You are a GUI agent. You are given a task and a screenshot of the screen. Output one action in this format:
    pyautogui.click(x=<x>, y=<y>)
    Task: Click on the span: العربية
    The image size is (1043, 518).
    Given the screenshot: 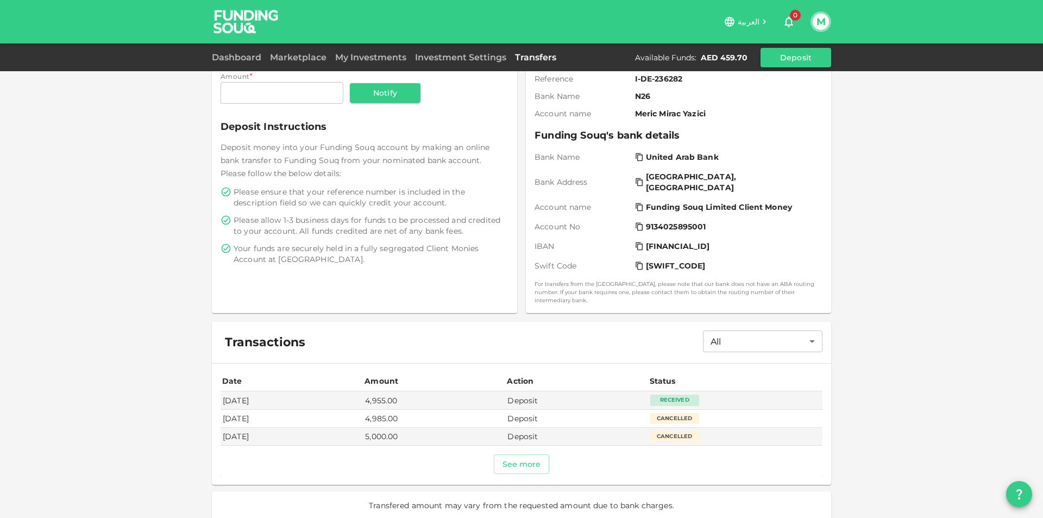 What is the action you would take?
    pyautogui.click(x=749, y=22)
    